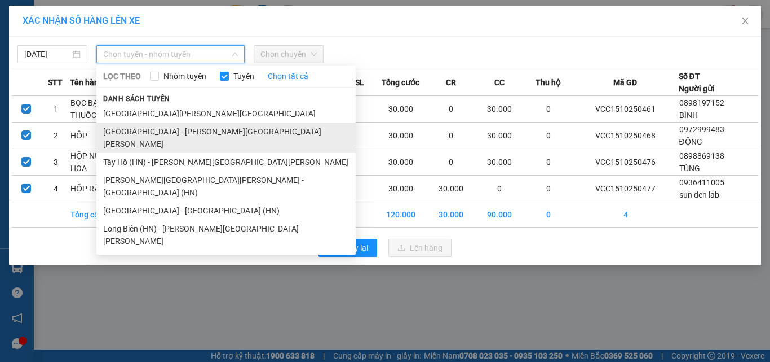  Describe the element at coordinates (136, 99) in the screenshot. I see `span: Danh sách tuyến` at that location.